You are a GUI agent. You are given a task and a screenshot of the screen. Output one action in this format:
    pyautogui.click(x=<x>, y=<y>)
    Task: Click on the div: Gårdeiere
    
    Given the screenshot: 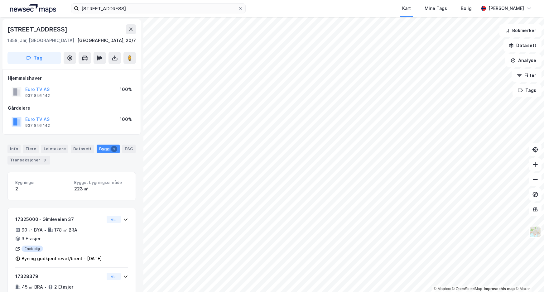 What is the action you would take?
    pyautogui.click(x=72, y=108)
    